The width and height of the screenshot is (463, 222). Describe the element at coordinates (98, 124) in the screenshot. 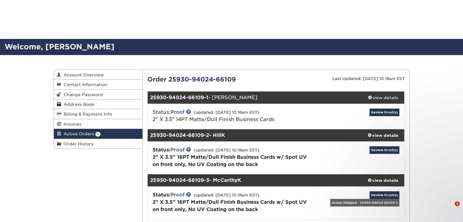

I see `a: Invoices` at that location.